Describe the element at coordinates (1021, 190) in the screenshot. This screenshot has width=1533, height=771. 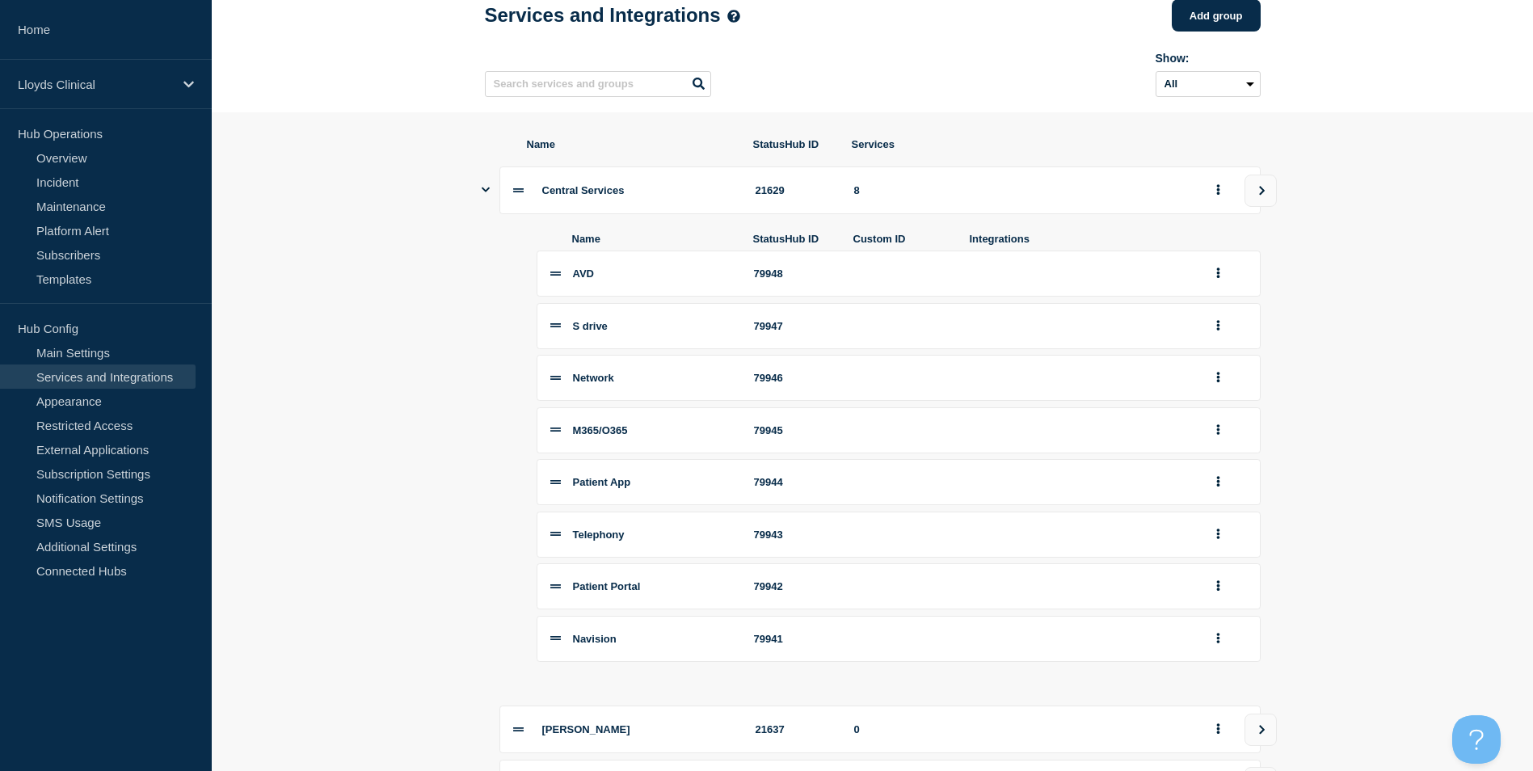
I see `div: 8` at that location.